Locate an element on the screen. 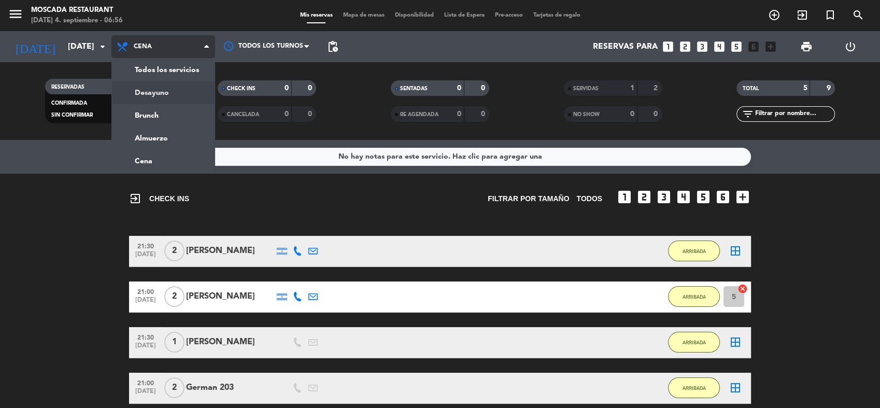  i: filter_list is located at coordinates (748, 114).